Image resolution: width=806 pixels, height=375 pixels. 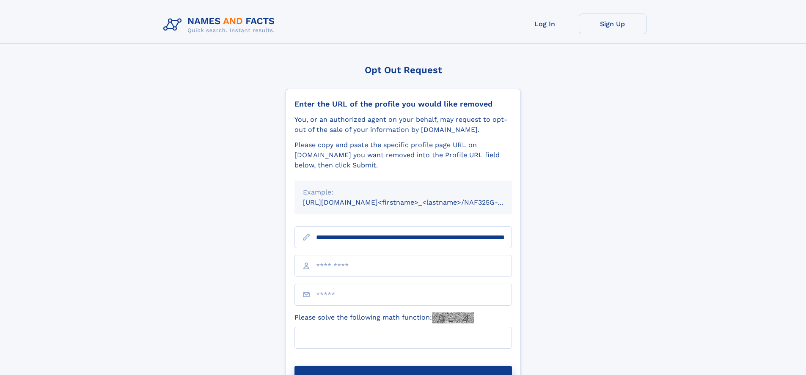 What do you see at coordinates (403, 125) in the screenshot?
I see `div: You, or an authorized agent on your behalf, may request to opt-out of the sale of your informatio...` at bounding box center [403, 125].